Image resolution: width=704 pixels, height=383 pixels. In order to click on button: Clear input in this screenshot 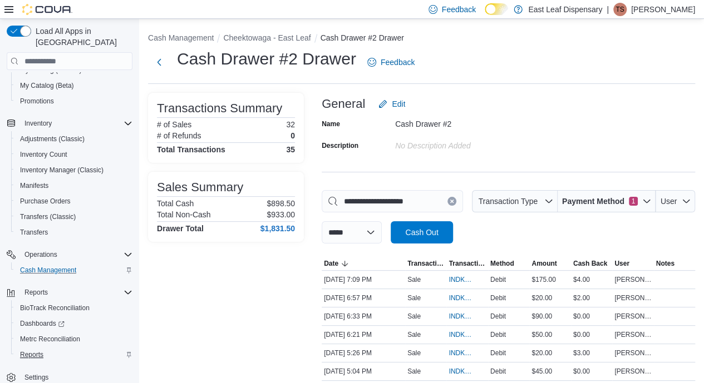, I will do `click(452, 201)`.